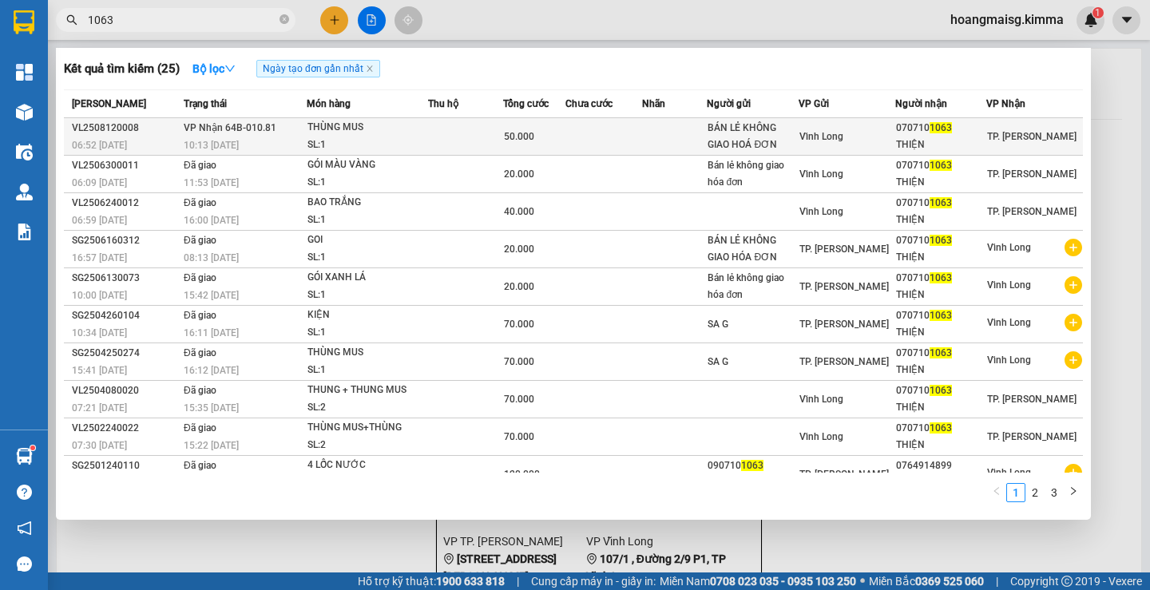 Image resolution: width=1150 pixels, height=590 pixels. Describe the element at coordinates (24, 492) in the screenshot. I see `span: question-circle` at that location.